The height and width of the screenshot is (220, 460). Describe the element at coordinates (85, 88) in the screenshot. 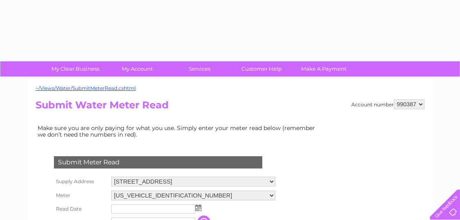

I see `a: ~/Views/Water/SubmitMeterRead.cshtml` at that location.